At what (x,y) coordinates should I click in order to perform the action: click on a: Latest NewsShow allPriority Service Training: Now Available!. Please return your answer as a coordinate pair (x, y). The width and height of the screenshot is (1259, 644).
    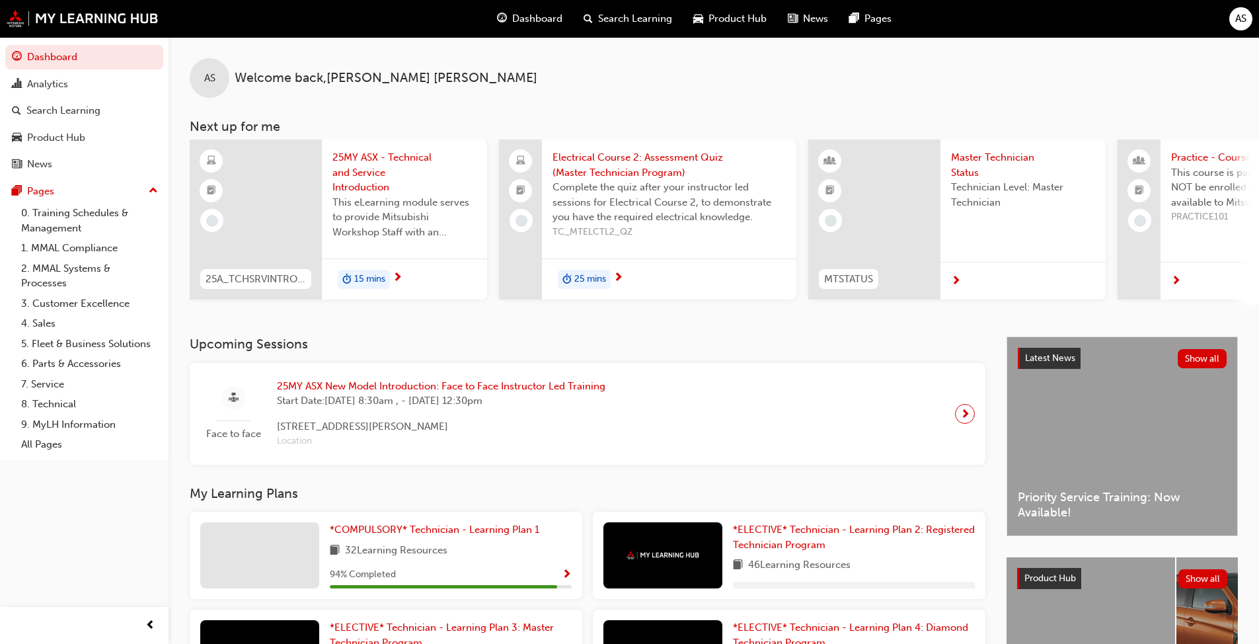
    Looking at the image, I should click on (1123, 436).